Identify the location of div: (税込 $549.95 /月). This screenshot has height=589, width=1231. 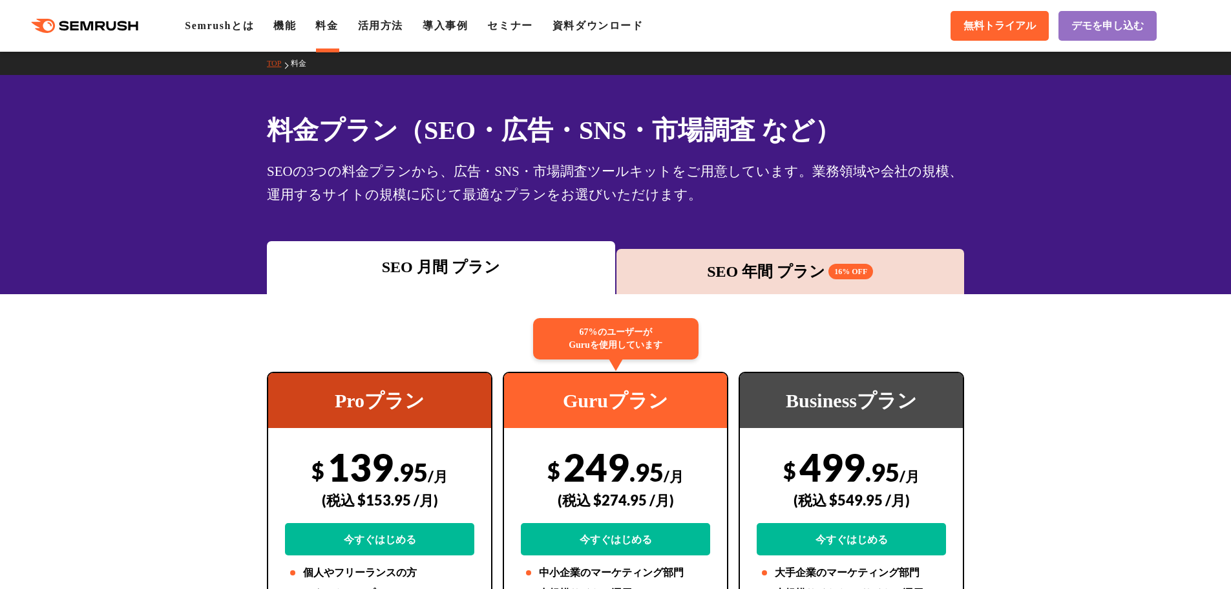
(851, 499).